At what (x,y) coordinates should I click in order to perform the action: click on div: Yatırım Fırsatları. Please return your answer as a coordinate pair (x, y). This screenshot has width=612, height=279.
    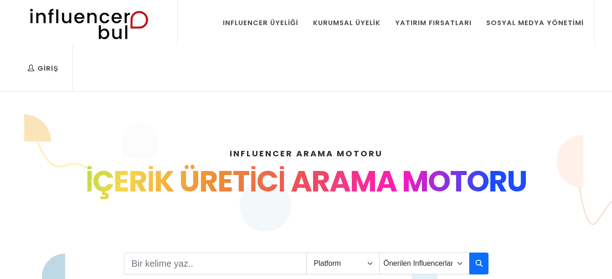
    Looking at the image, I should click on (433, 23).